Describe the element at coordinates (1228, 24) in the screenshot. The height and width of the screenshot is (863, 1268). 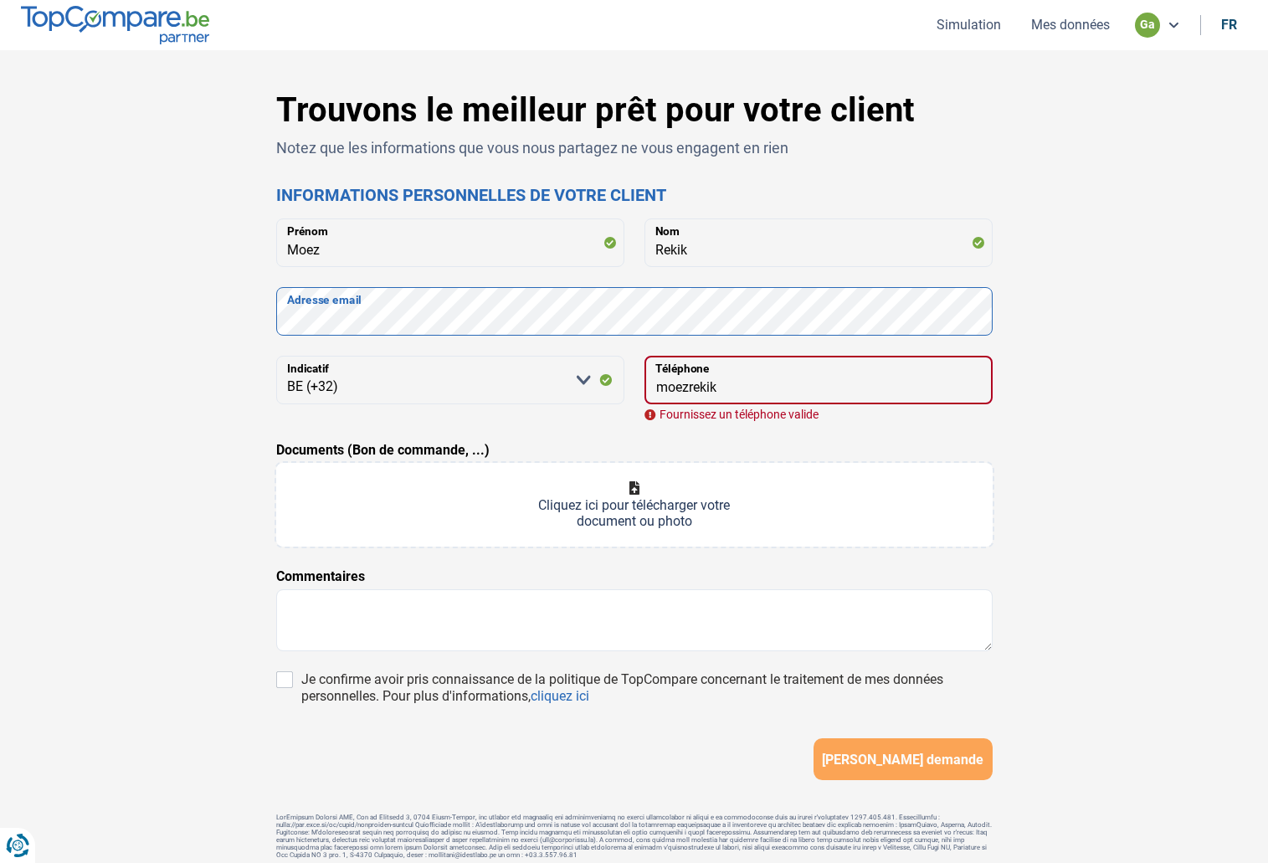
I see `div: fr` at that location.